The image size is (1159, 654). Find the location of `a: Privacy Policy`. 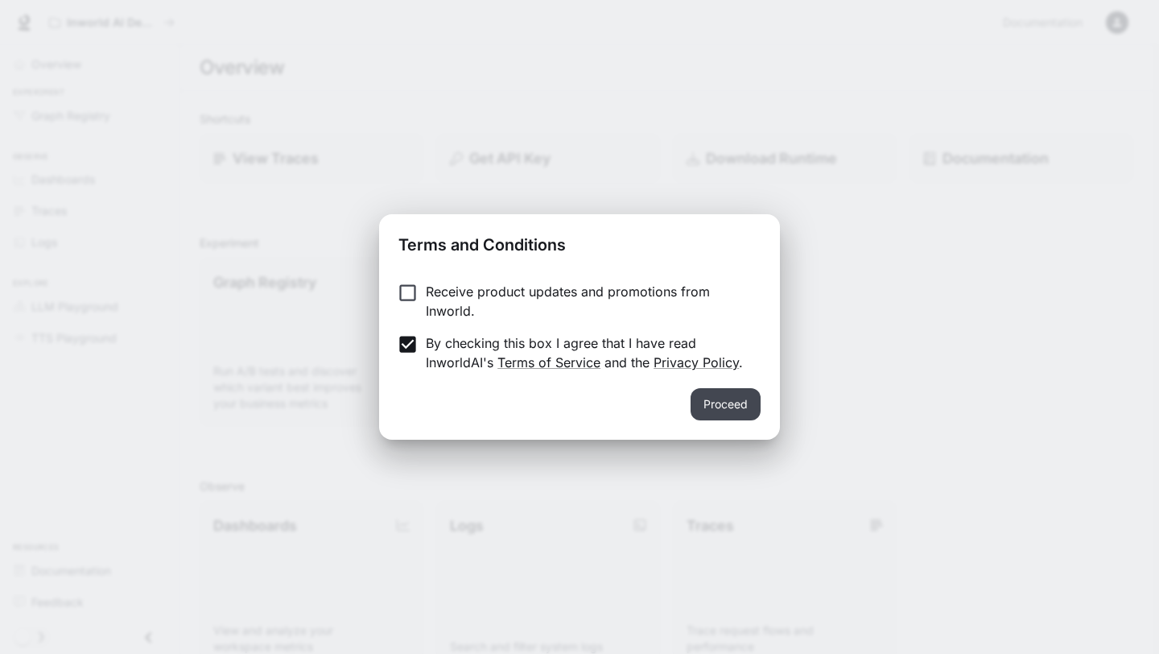

a: Privacy Policy is located at coordinates (696, 362).